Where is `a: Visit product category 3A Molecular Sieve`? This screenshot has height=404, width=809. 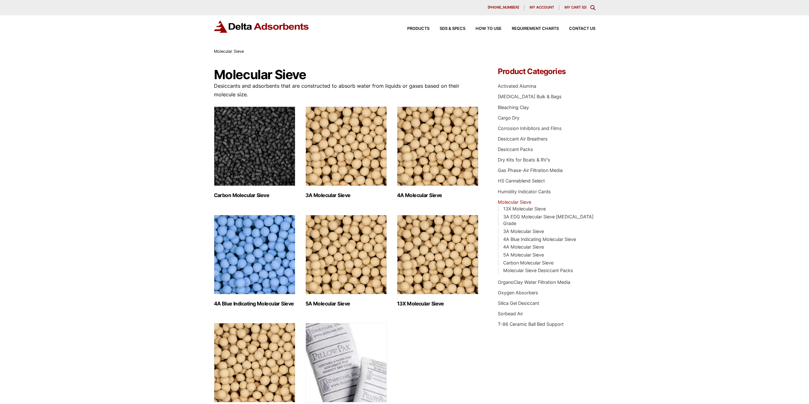 a: Visit product category 3A Molecular Sieve is located at coordinates (346, 152).